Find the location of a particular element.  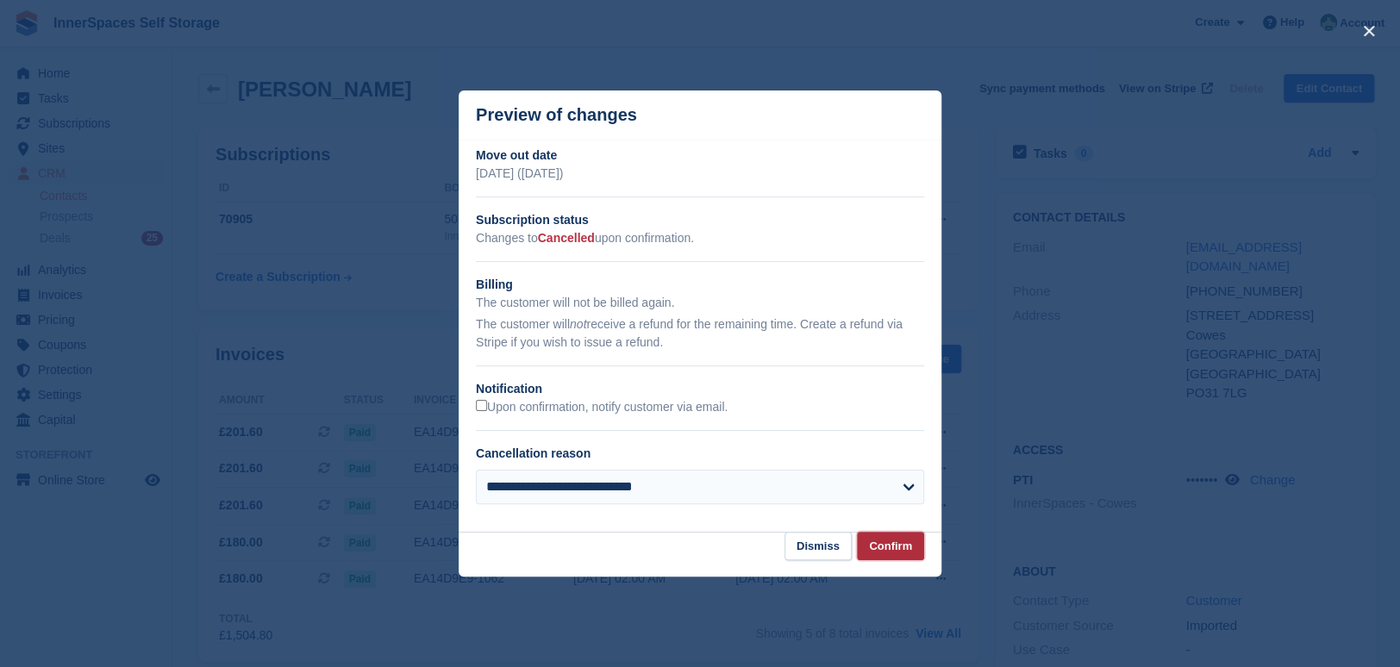

em: not is located at coordinates (578, 324).